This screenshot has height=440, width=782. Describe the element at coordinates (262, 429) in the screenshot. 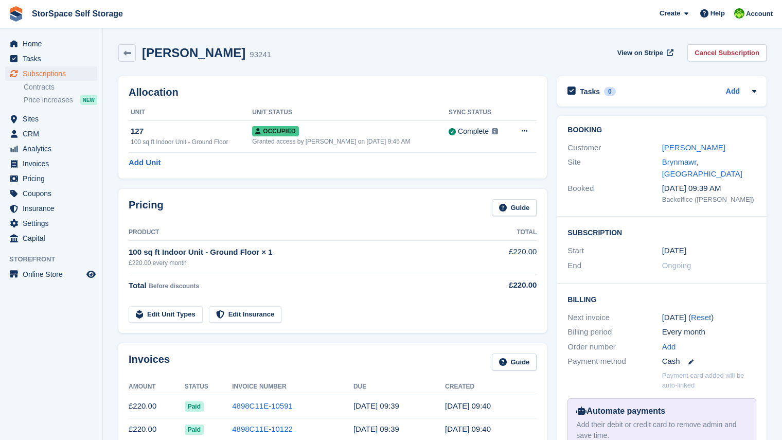

I see `a: 4898C11E-10122` at that location.